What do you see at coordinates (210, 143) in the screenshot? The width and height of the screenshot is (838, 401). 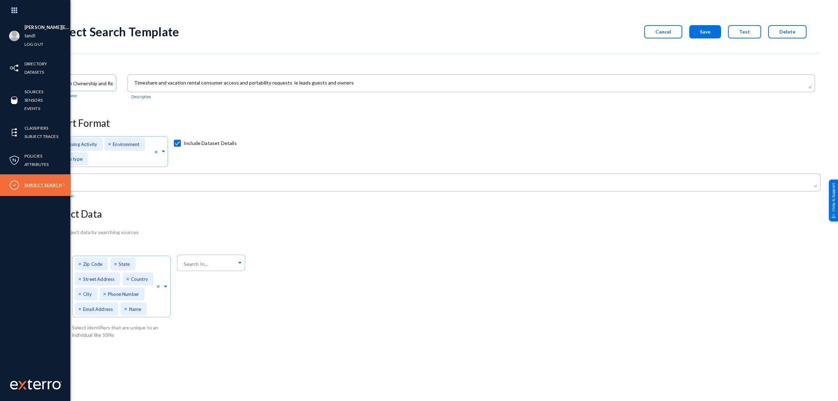 I see `span: Include Dataset Details` at bounding box center [210, 143].